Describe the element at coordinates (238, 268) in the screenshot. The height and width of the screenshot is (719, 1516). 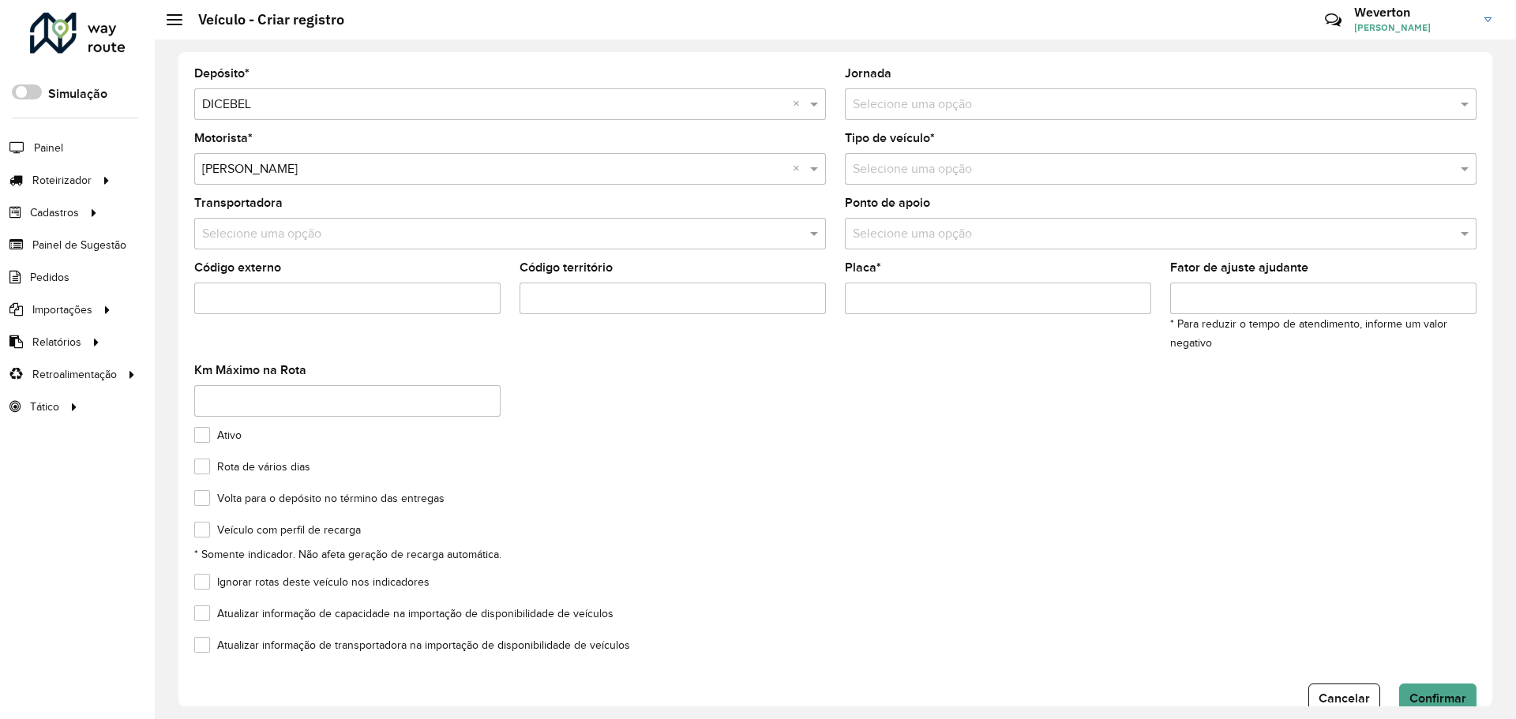
I see `label: Código externo` at that location.